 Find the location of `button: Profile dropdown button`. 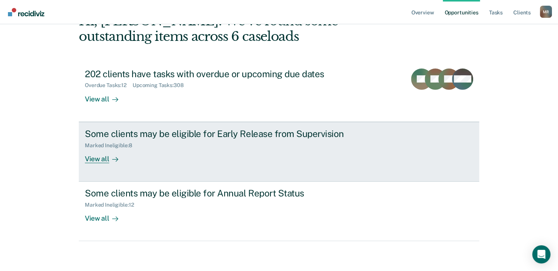

button: Profile dropdown button is located at coordinates (545, 12).